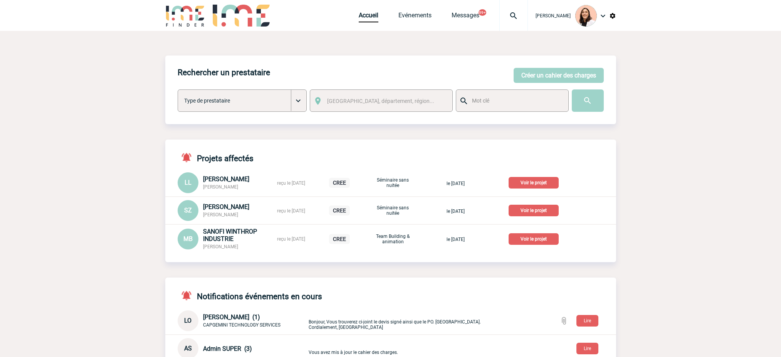 The height and width of the screenshot is (357, 781). Describe the element at coordinates (415, 17) in the screenshot. I see `a: Evénements` at that location.